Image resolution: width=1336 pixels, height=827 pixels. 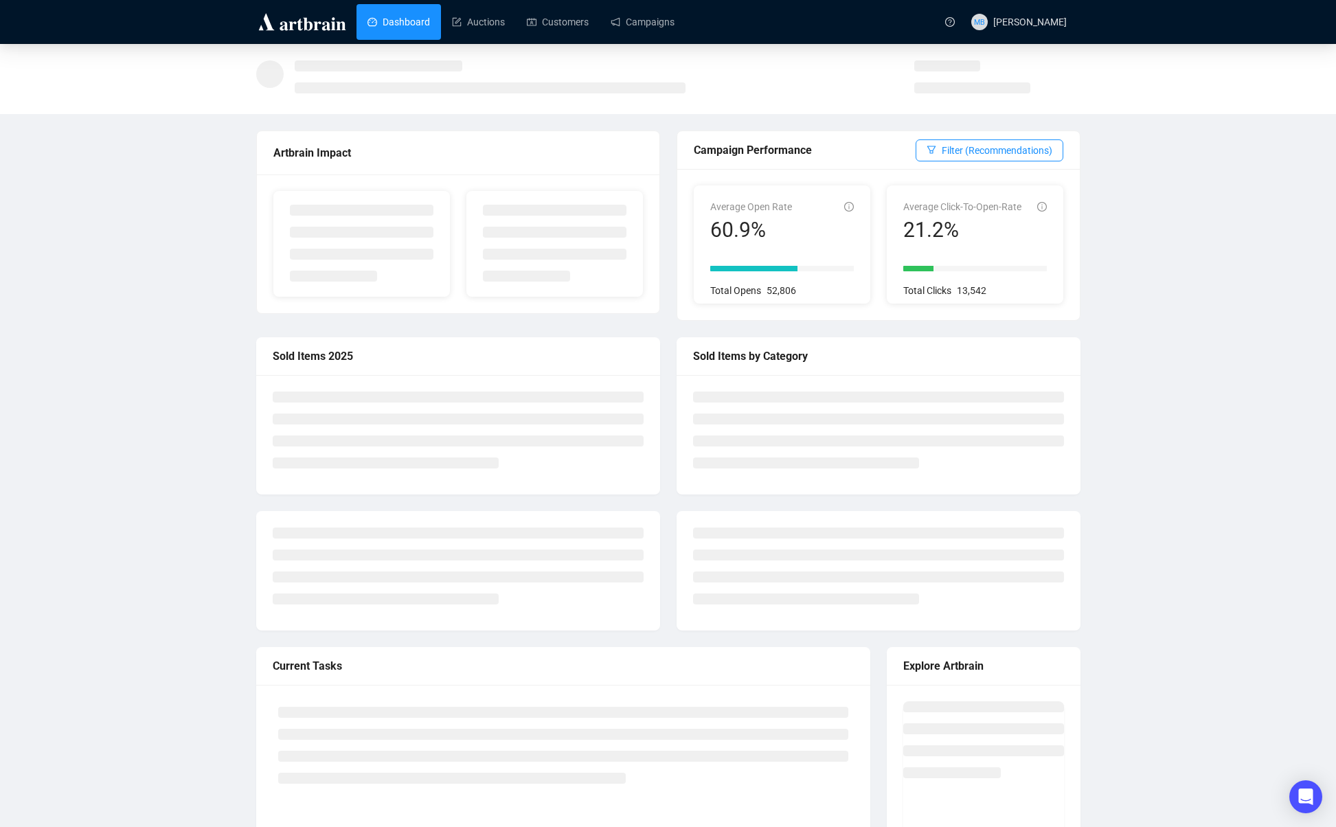 What do you see at coordinates (558, 22) in the screenshot?
I see `a: Customers` at bounding box center [558, 22].